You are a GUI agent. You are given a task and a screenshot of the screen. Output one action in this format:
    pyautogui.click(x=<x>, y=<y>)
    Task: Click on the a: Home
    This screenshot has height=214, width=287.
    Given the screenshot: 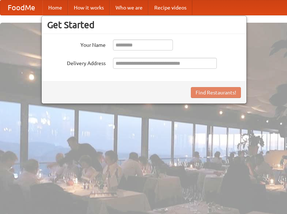 What is the action you would take?
    pyautogui.click(x=55, y=8)
    